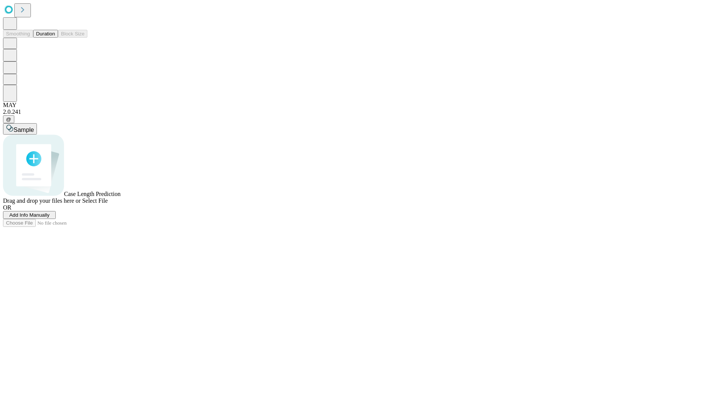 The image size is (723, 407). I want to click on button: Add Info Manually, so click(29, 215).